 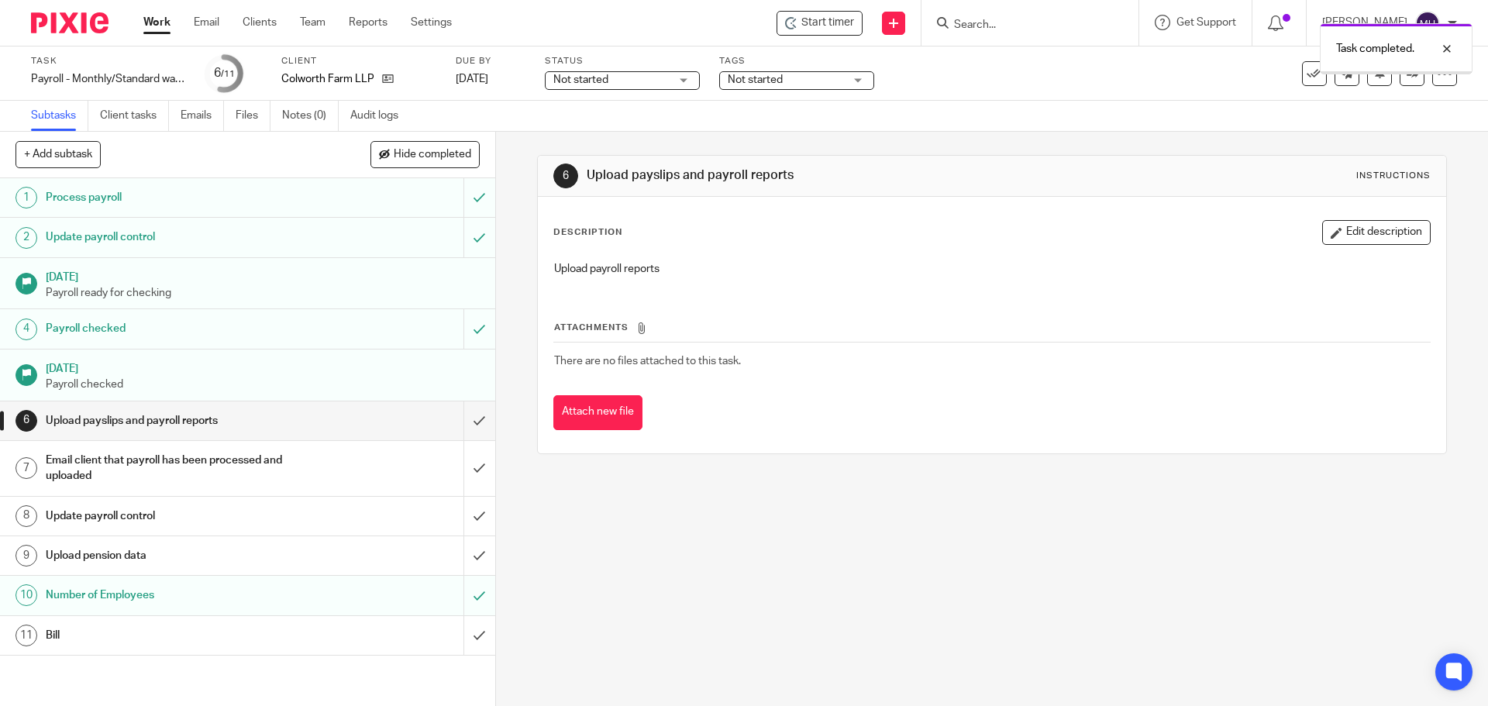 I want to click on span: Attachments, so click(x=591, y=327).